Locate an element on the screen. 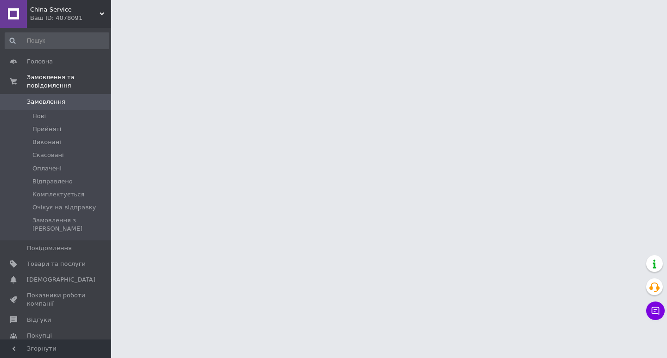 The image size is (667, 358). input: Пошук is located at coordinates (57, 41).